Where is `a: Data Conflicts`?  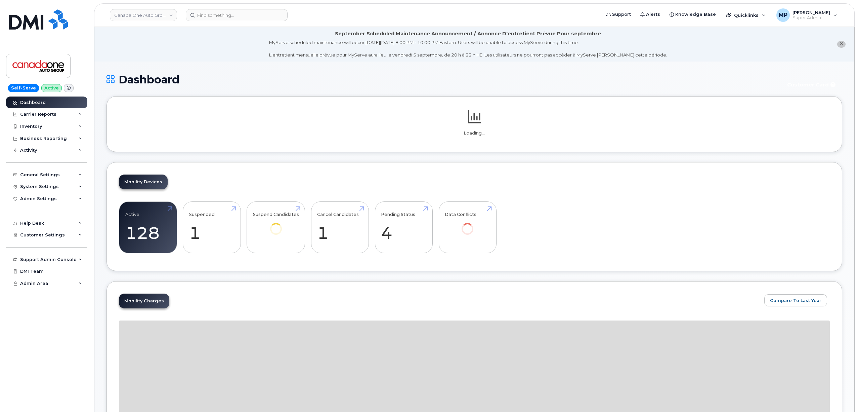
a: Data Conflicts is located at coordinates (468, 224).